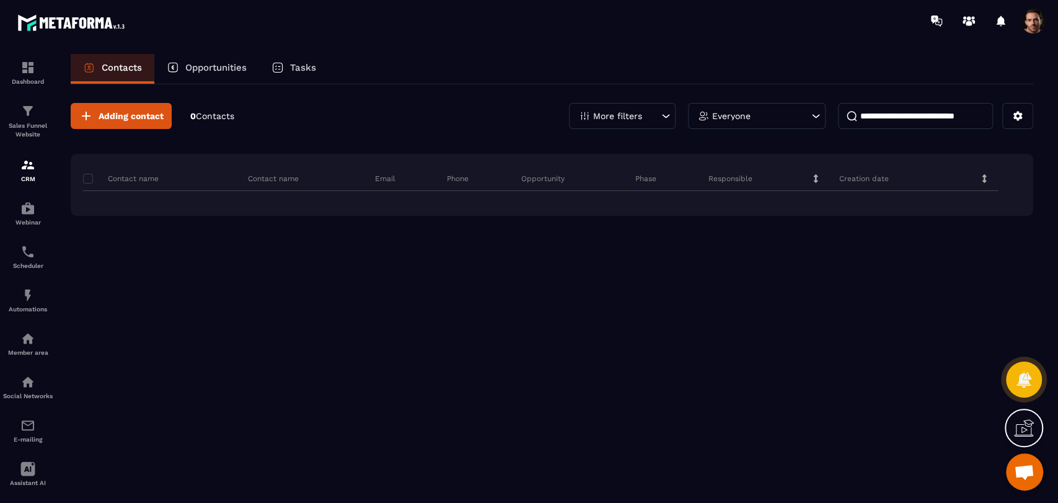 The width and height of the screenshot is (1058, 503). Describe the element at coordinates (215, 116) in the screenshot. I see `span: Contacts` at that location.